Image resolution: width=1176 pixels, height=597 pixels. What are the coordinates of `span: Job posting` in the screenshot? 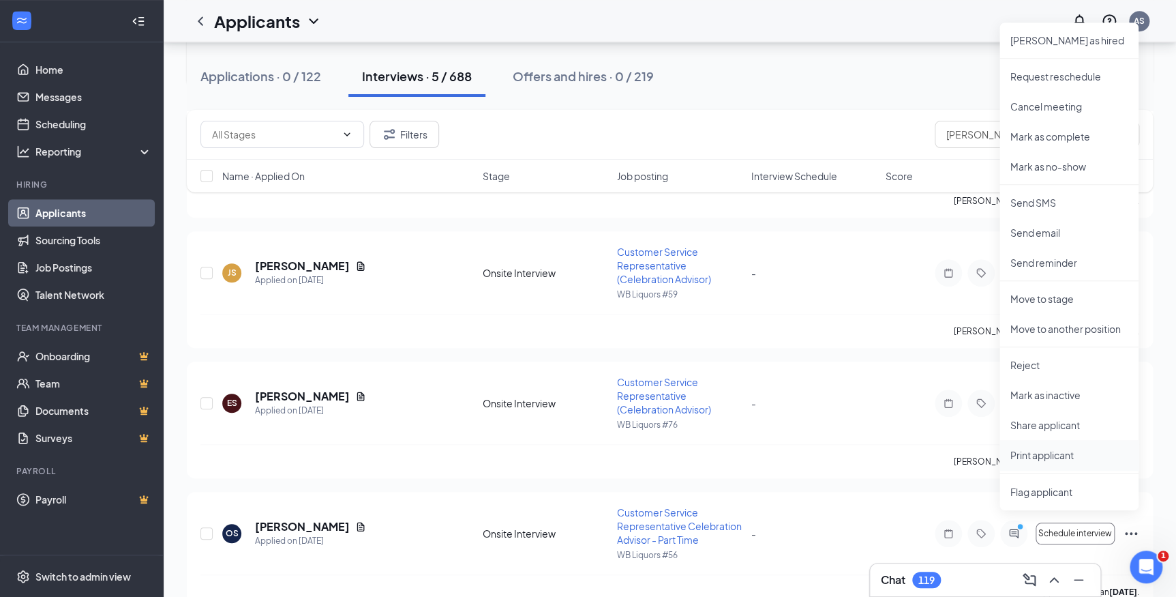 It's located at (642, 176).